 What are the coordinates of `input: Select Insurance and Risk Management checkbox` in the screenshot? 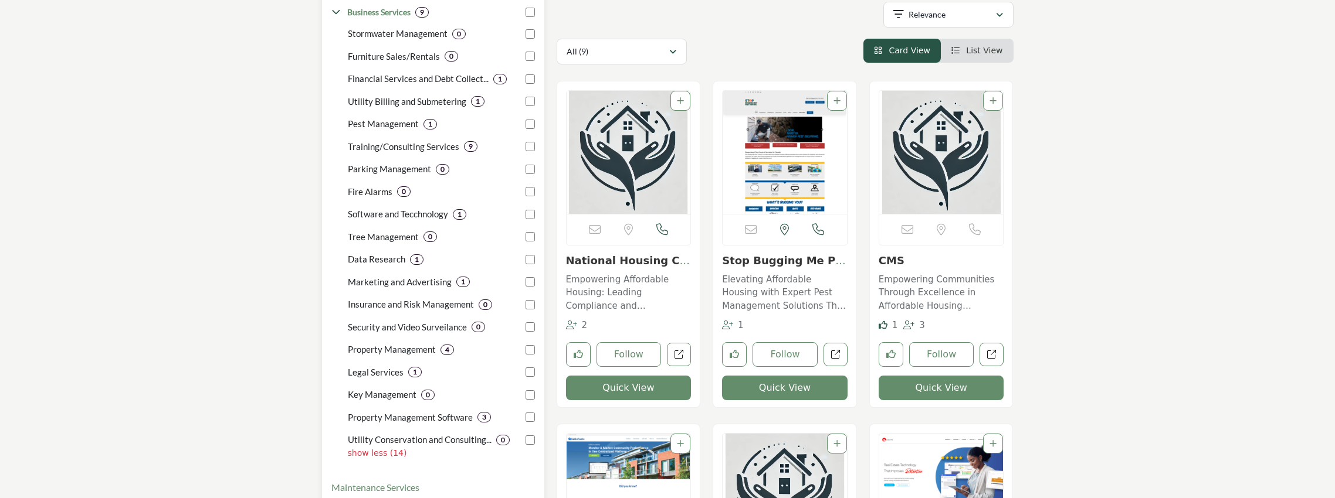 It's located at (530, 305).